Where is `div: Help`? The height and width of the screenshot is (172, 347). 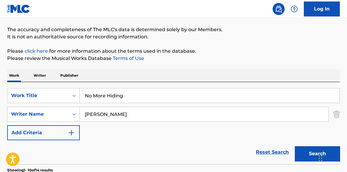 div: Help is located at coordinates (295, 9).